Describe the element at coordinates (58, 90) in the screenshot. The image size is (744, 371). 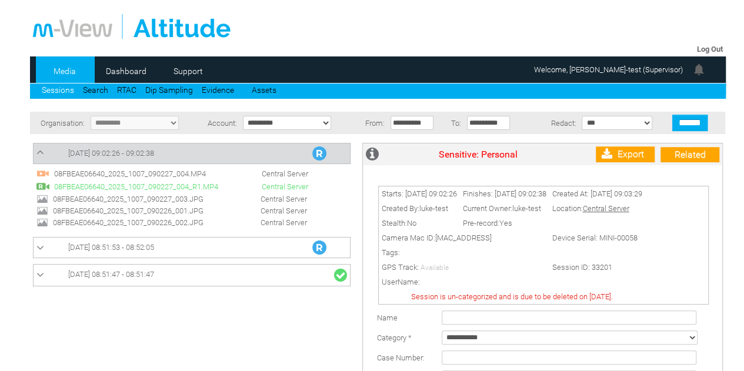
I see `a: Sessions` at that location.